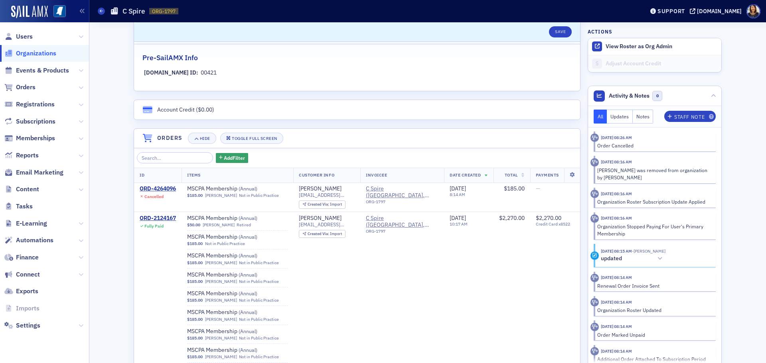 The width and height of the screenshot is (766, 363). Describe the element at coordinates (158, 189) in the screenshot. I see `div: ORD-4264096` at that location.